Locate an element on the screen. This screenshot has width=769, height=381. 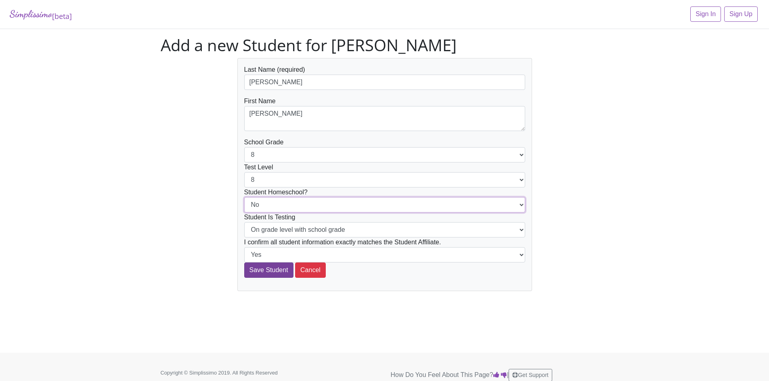
input: Save Student is located at coordinates (269, 270).